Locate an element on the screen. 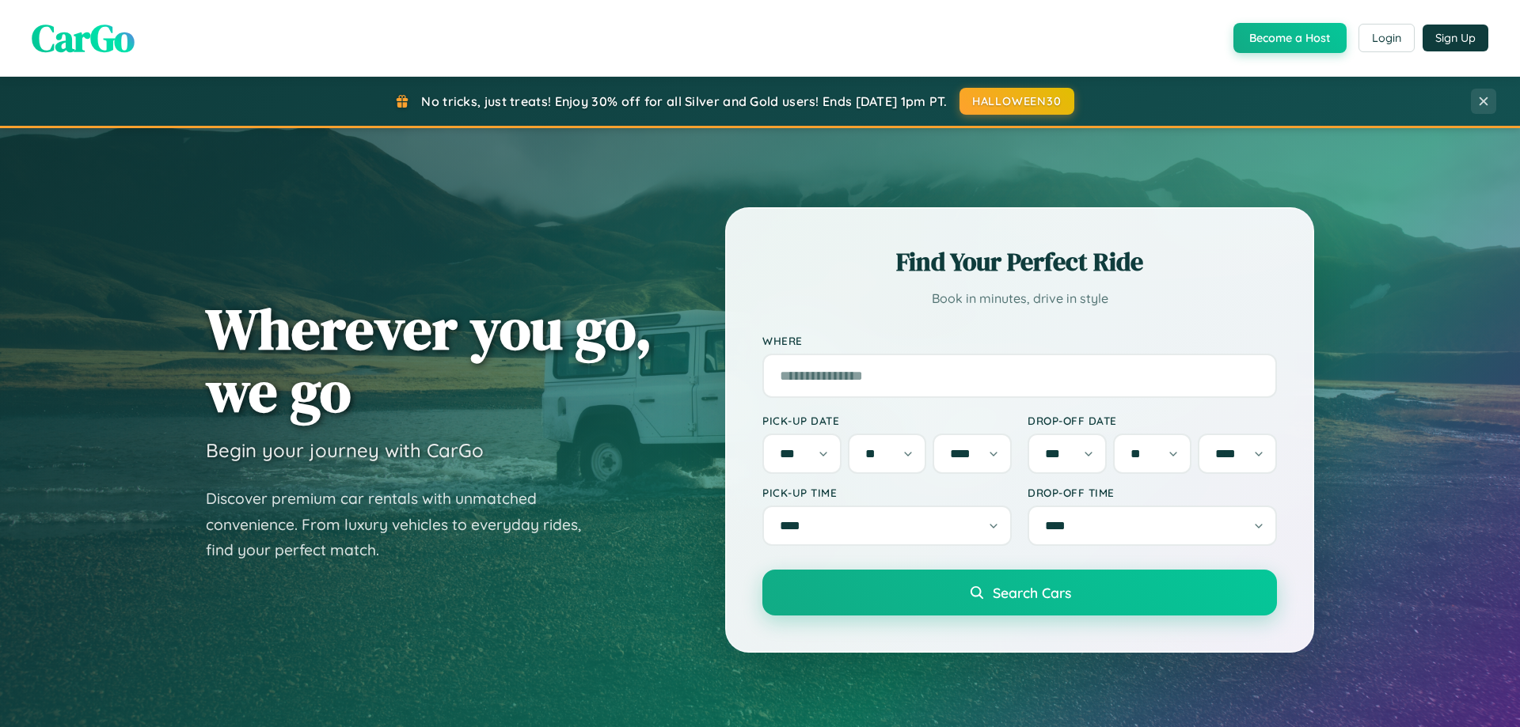  p: Book in minutes, drive in style is located at coordinates (1019, 298).